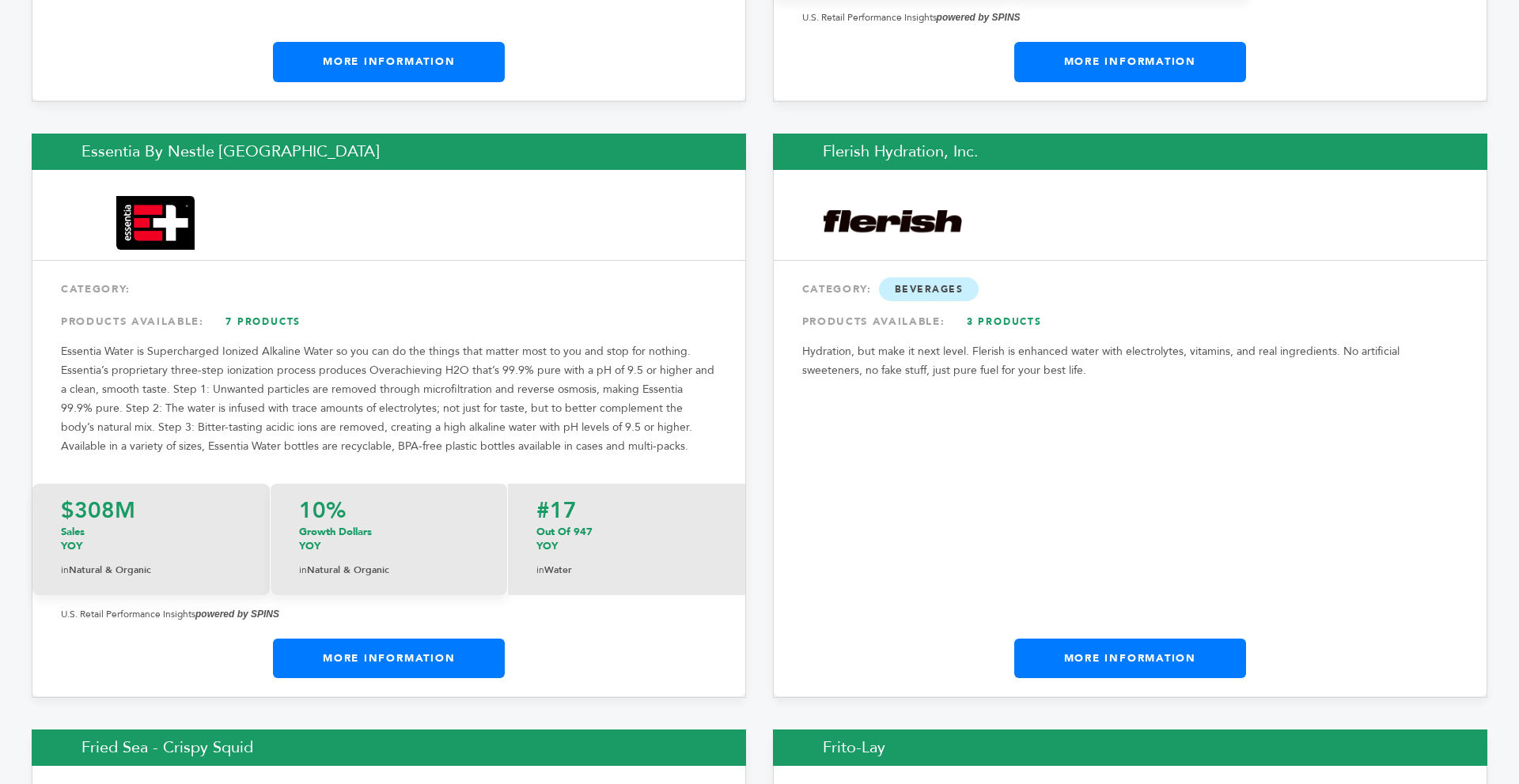 This screenshot has height=784, width=1519. I want to click on a: 3 Products, so click(1004, 322).